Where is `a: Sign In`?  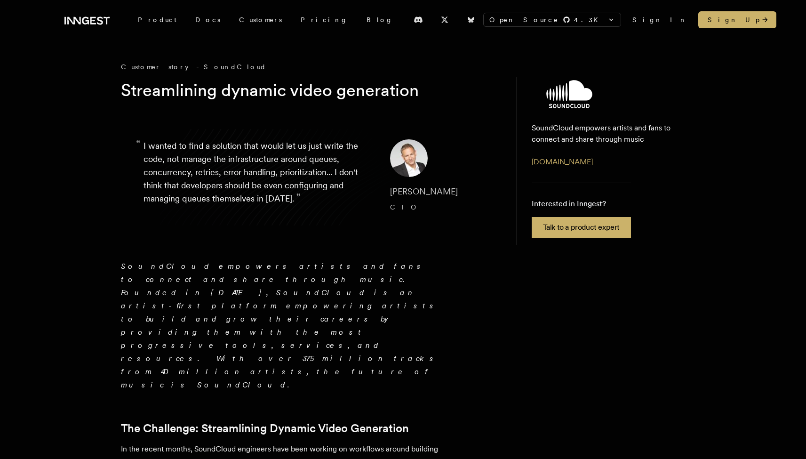 a: Sign In is located at coordinates (660, 20).